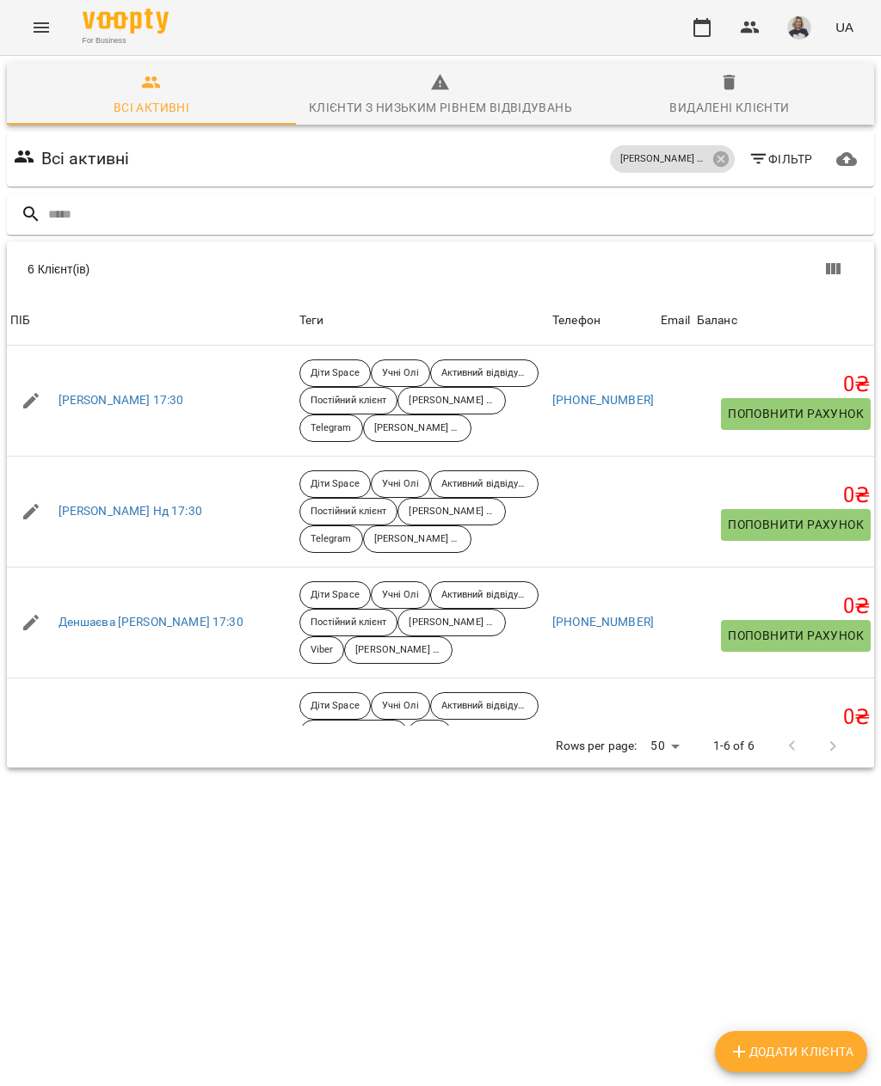 The height and width of the screenshot is (1086, 881). I want to click on p: Viber, so click(322, 650).